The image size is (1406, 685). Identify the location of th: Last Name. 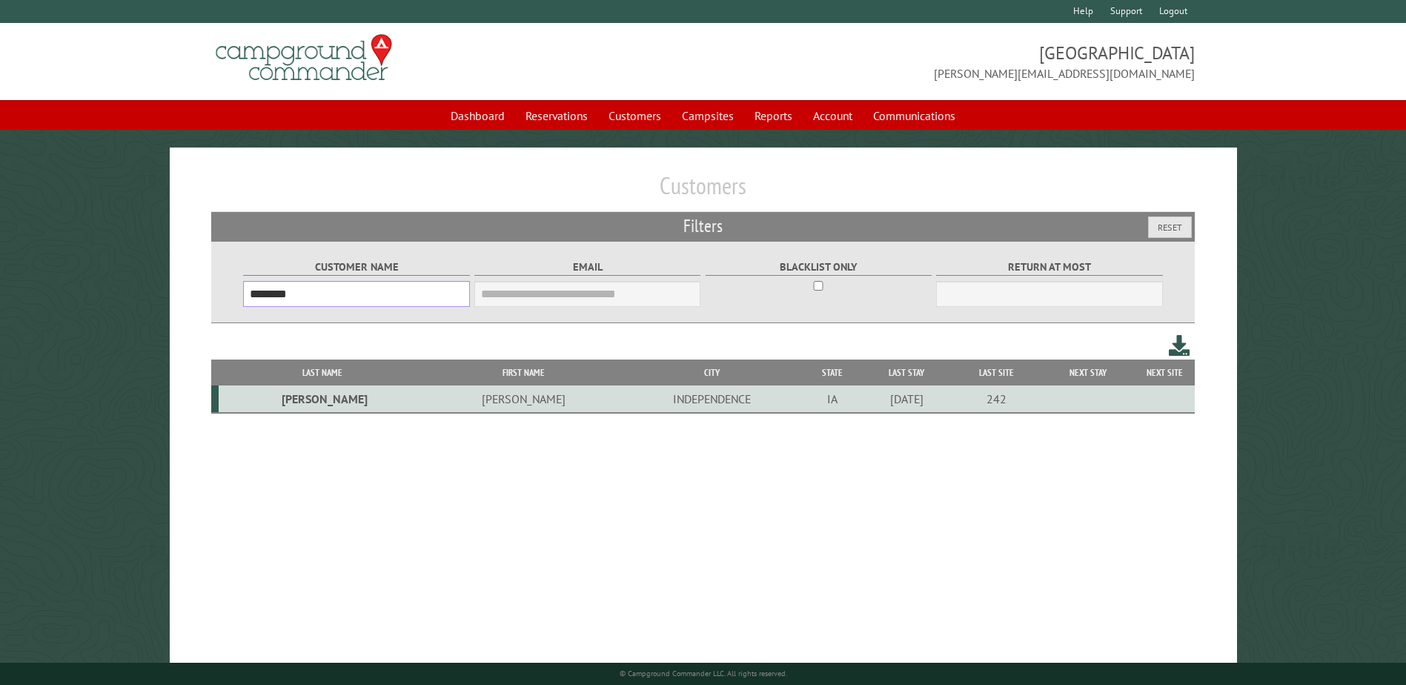
(323, 372).